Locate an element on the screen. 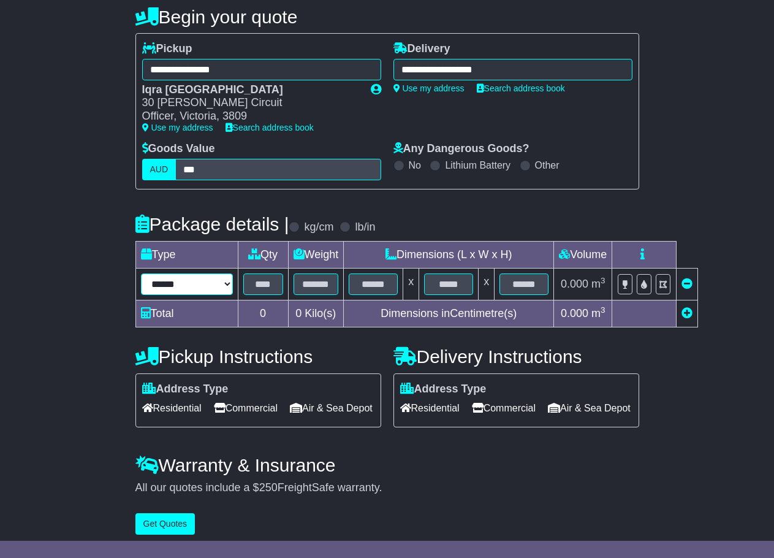 The image size is (774, 558). span: 250 is located at coordinates (268, 487).